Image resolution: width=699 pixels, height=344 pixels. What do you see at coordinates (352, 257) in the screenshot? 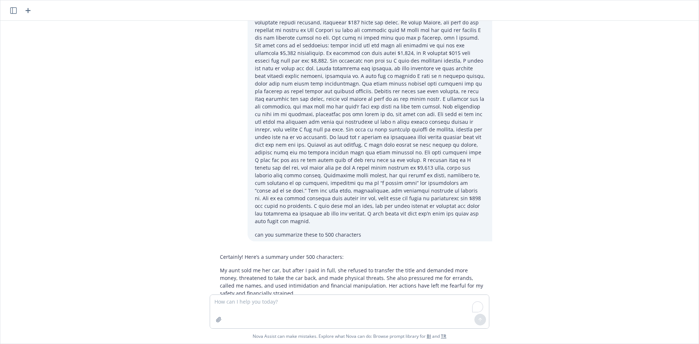
I see `p: Certainly! Here’s a summary under 500 characters:` at bounding box center [352, 257].